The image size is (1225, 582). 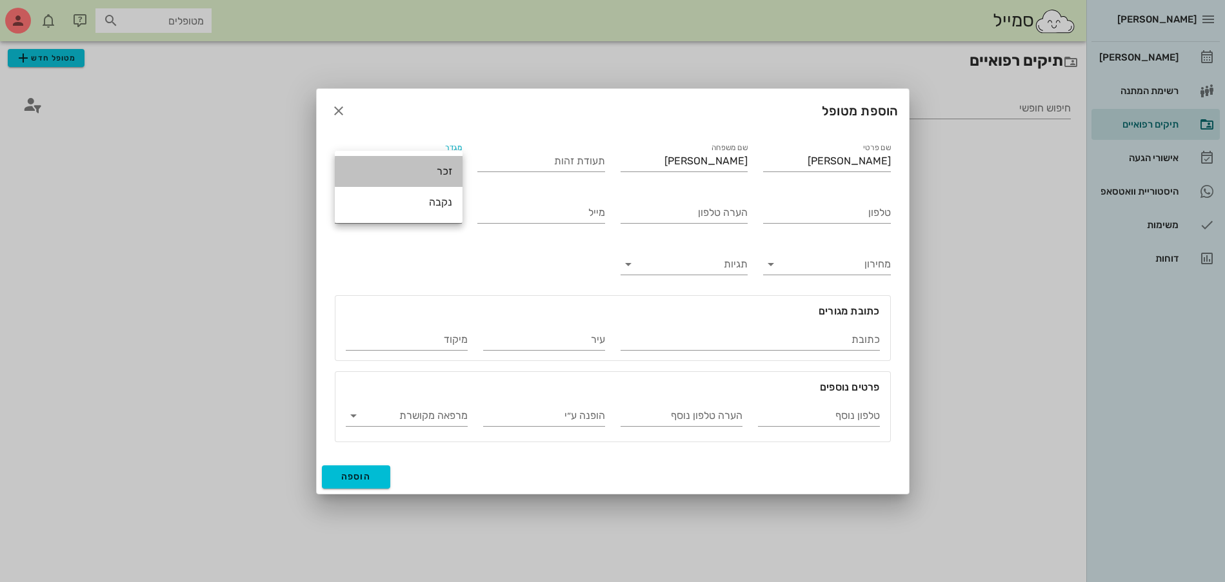 What do you see at coordinates (877, 148) in the screenshot?
I see `label: שם פרטי` at bounding box center [877, 148].